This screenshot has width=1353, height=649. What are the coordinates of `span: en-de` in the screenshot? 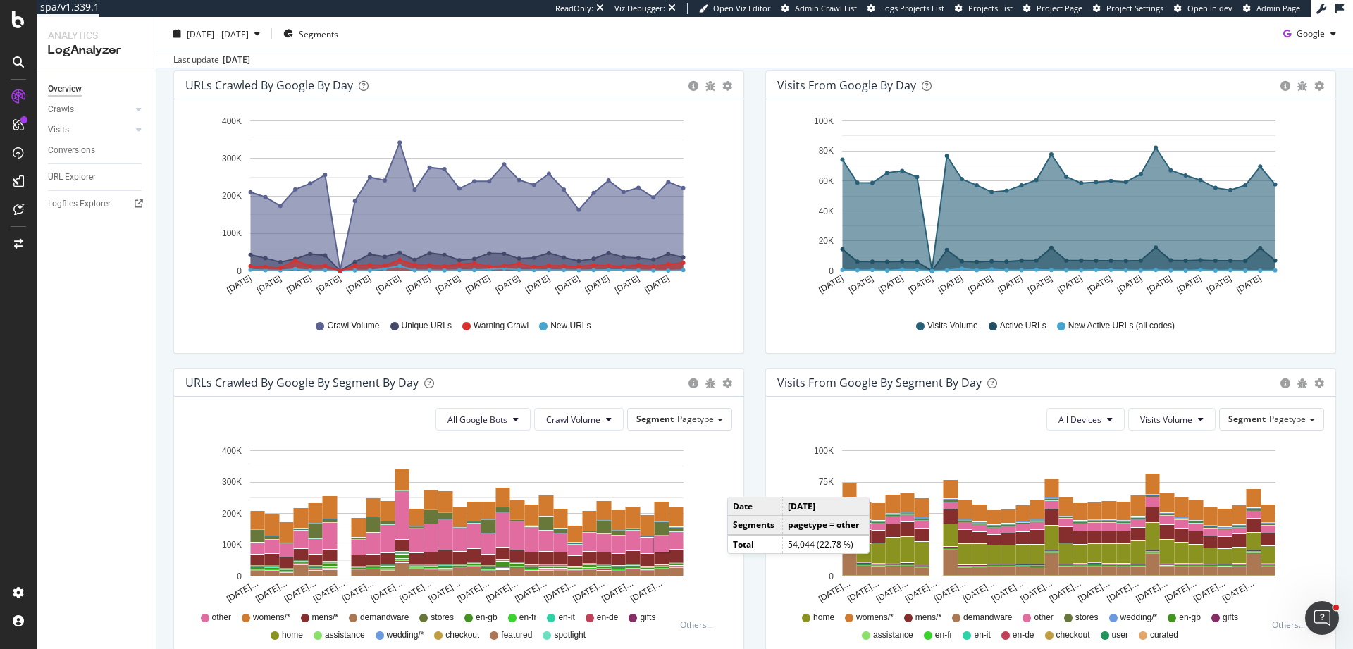 It's located at (1023, 635).